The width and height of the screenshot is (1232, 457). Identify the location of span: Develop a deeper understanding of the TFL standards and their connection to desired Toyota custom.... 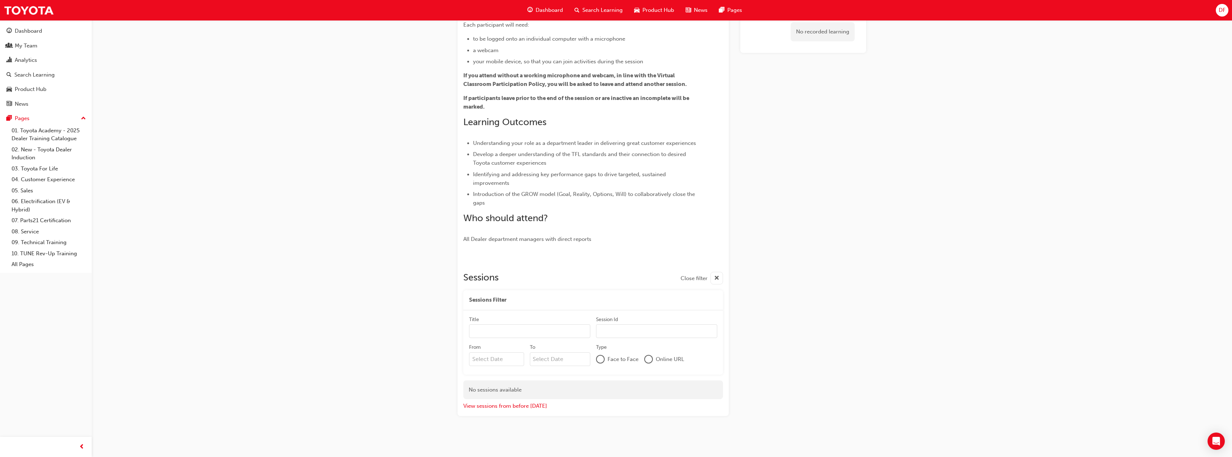
(580, 159).